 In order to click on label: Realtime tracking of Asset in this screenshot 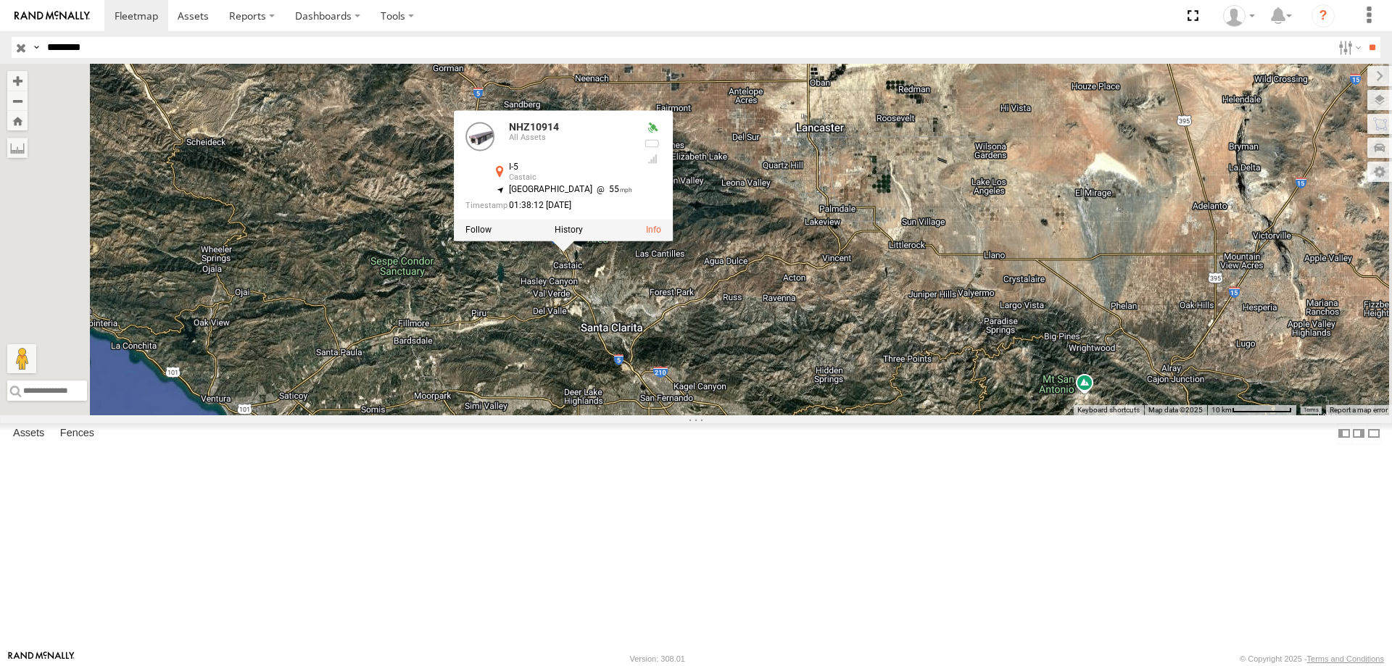, I will do `click(478, 230)`.